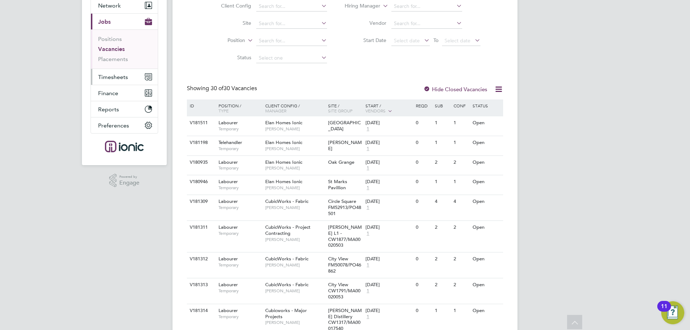 This screenshot has width=690, height=330. I want to click on span: St Marks Pavillion, so click(337, 185).